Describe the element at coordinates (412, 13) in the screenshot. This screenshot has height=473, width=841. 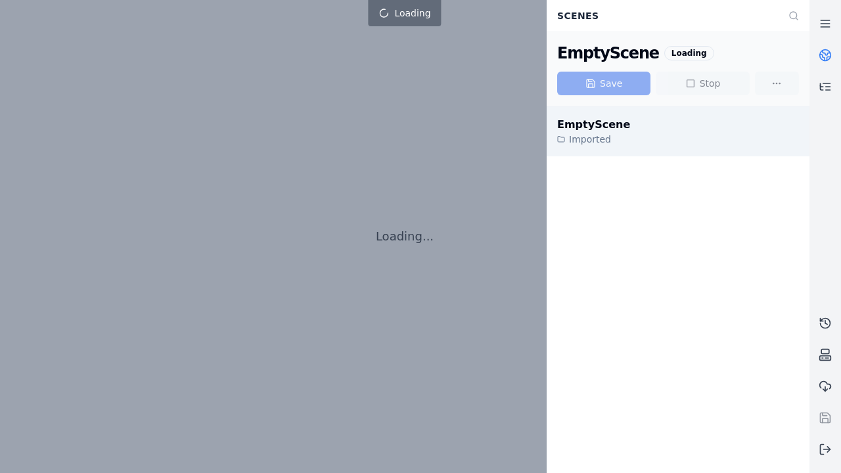
I see `span: Loading` at that location.